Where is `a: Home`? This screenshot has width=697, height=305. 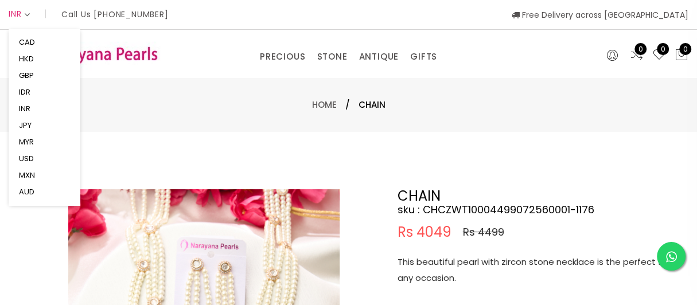
a: Home is located at coordinates (324, 104).